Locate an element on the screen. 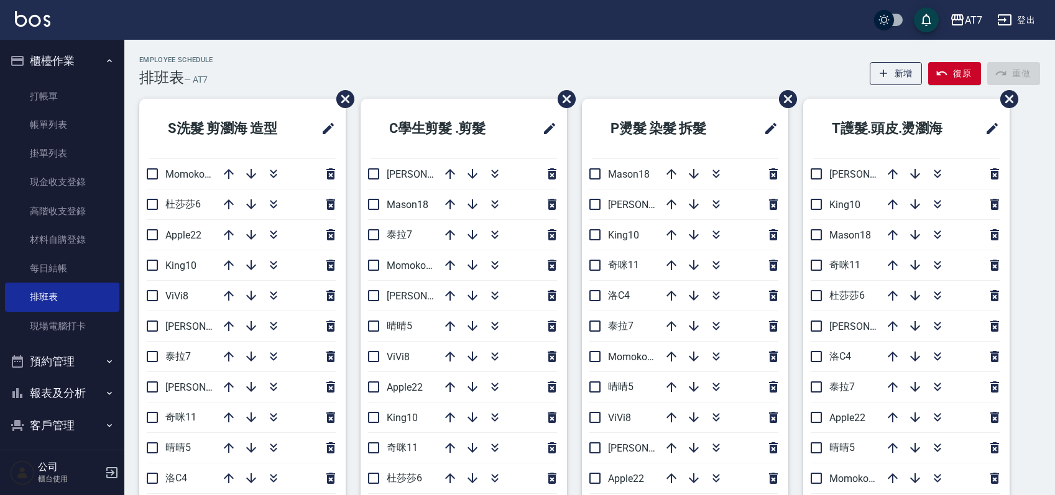 This screenshot has width=1055, height=495. a: 排班表 is located at coordinates (62, 297).